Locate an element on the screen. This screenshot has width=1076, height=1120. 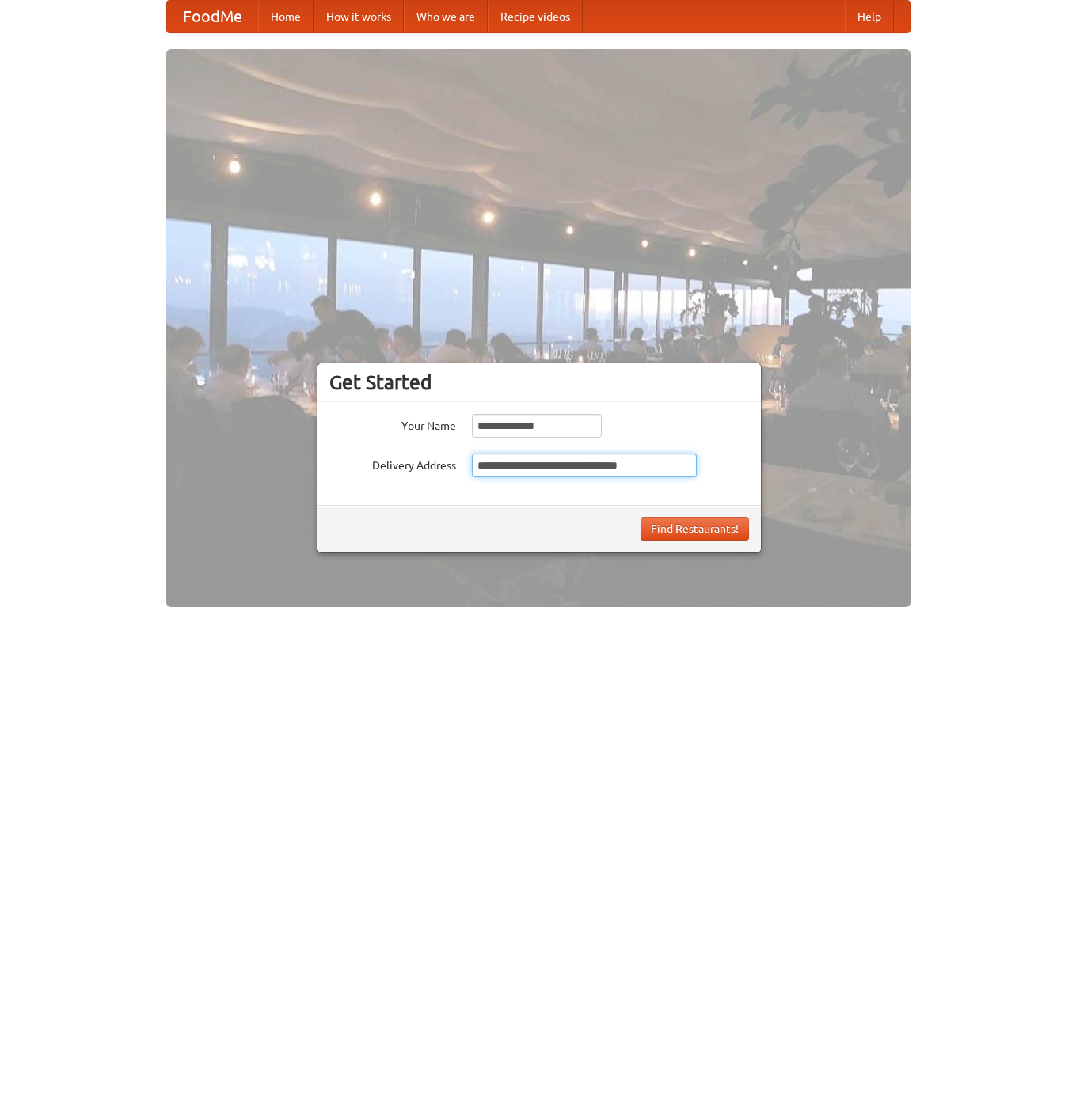
label: Delivery Address is located at coordinates (393, 464).